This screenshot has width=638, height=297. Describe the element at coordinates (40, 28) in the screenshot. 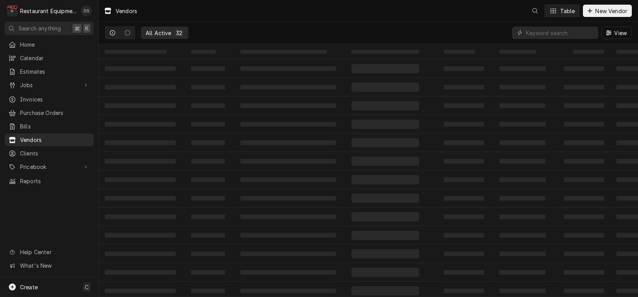

I see `span: Search anything` at that location.